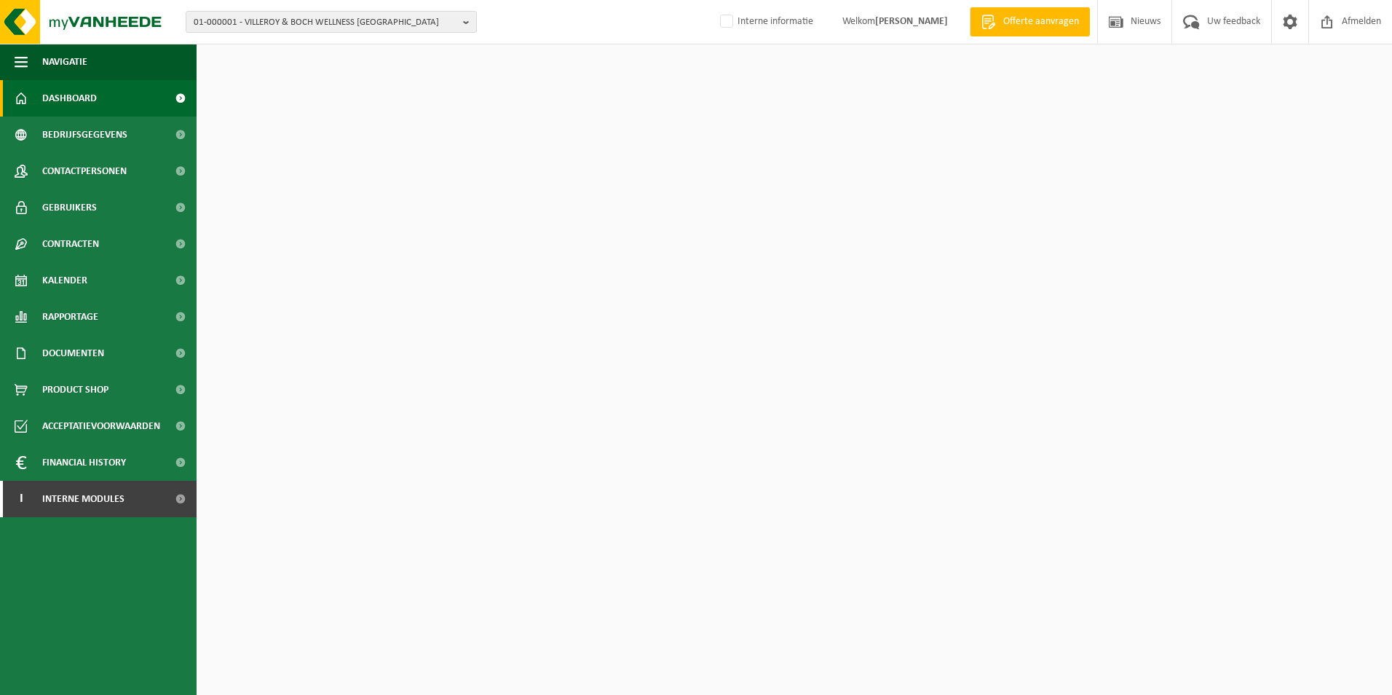 The image size is (1392, 695). I want to click on span: Offerte aanvragen, so click(1041, 22).